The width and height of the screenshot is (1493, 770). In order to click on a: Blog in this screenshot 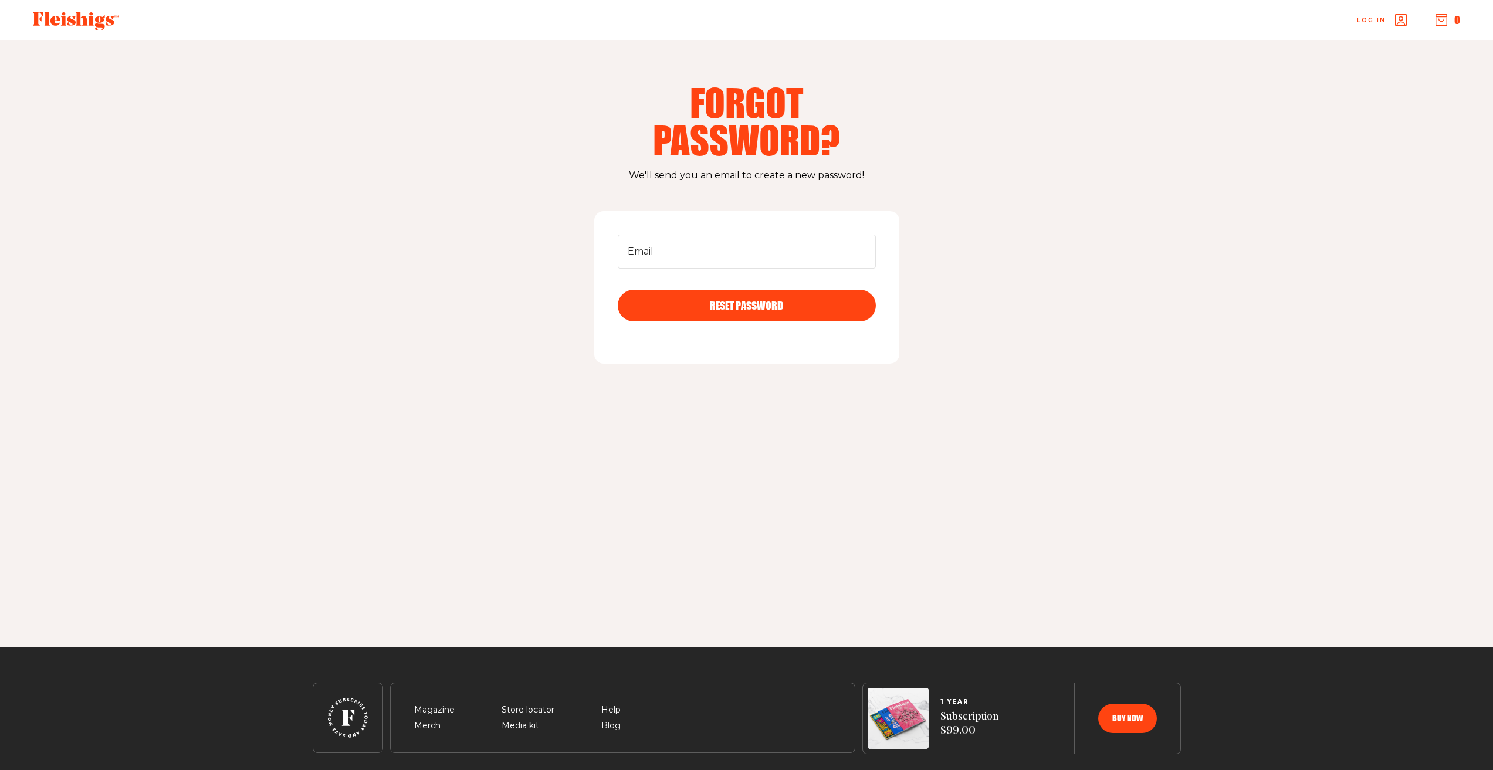, I will do `click(611, 726)`.